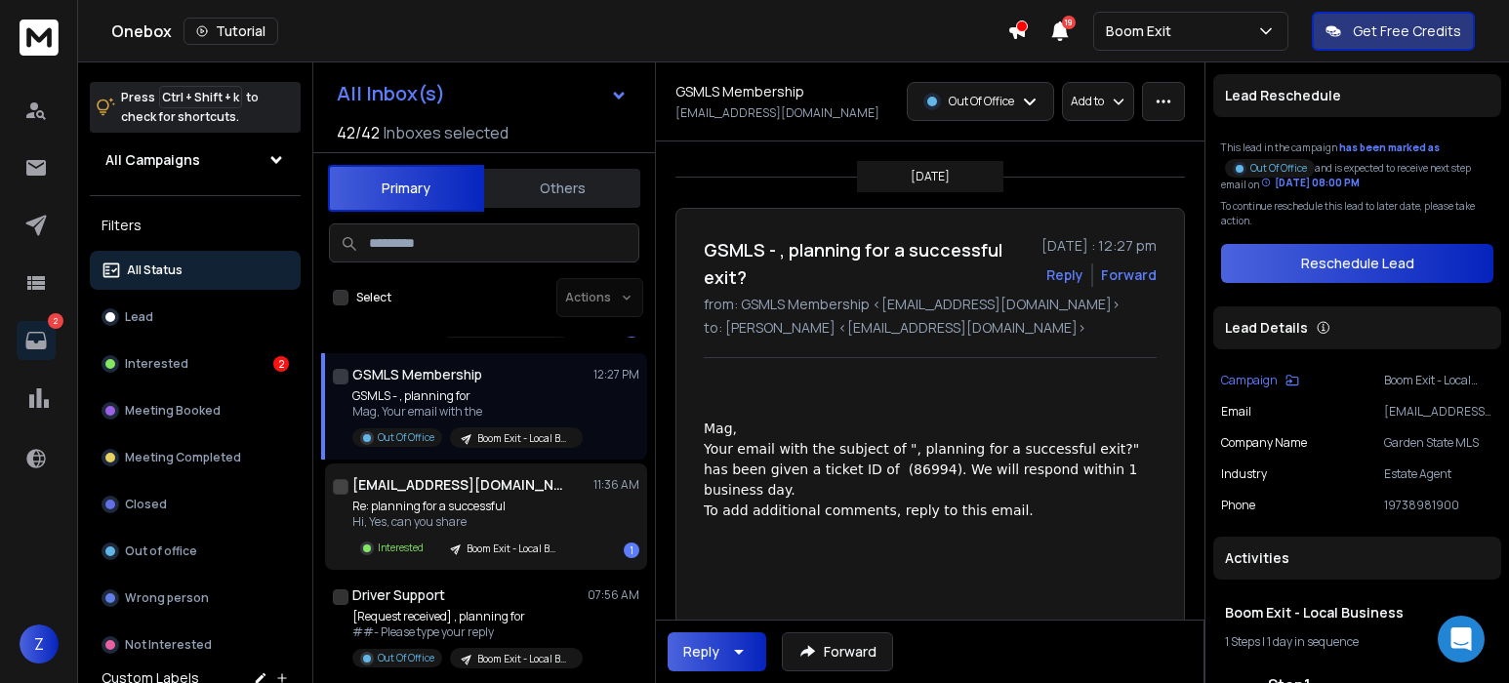 This screenshot has width=1509, height=683. What do you see at coordinates (922, 470) in the screenshot?
I see `p: Your email with the subject of ", planning for a successful exit?" has been given a ticket ID of ...` at bounding box center [922, 470].